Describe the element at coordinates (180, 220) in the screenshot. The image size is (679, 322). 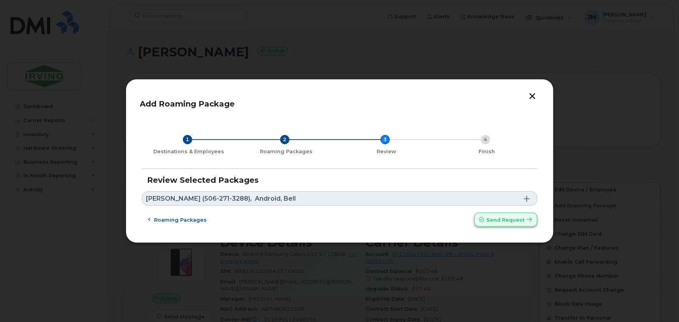
I see `span: Roaming packages` at that location.